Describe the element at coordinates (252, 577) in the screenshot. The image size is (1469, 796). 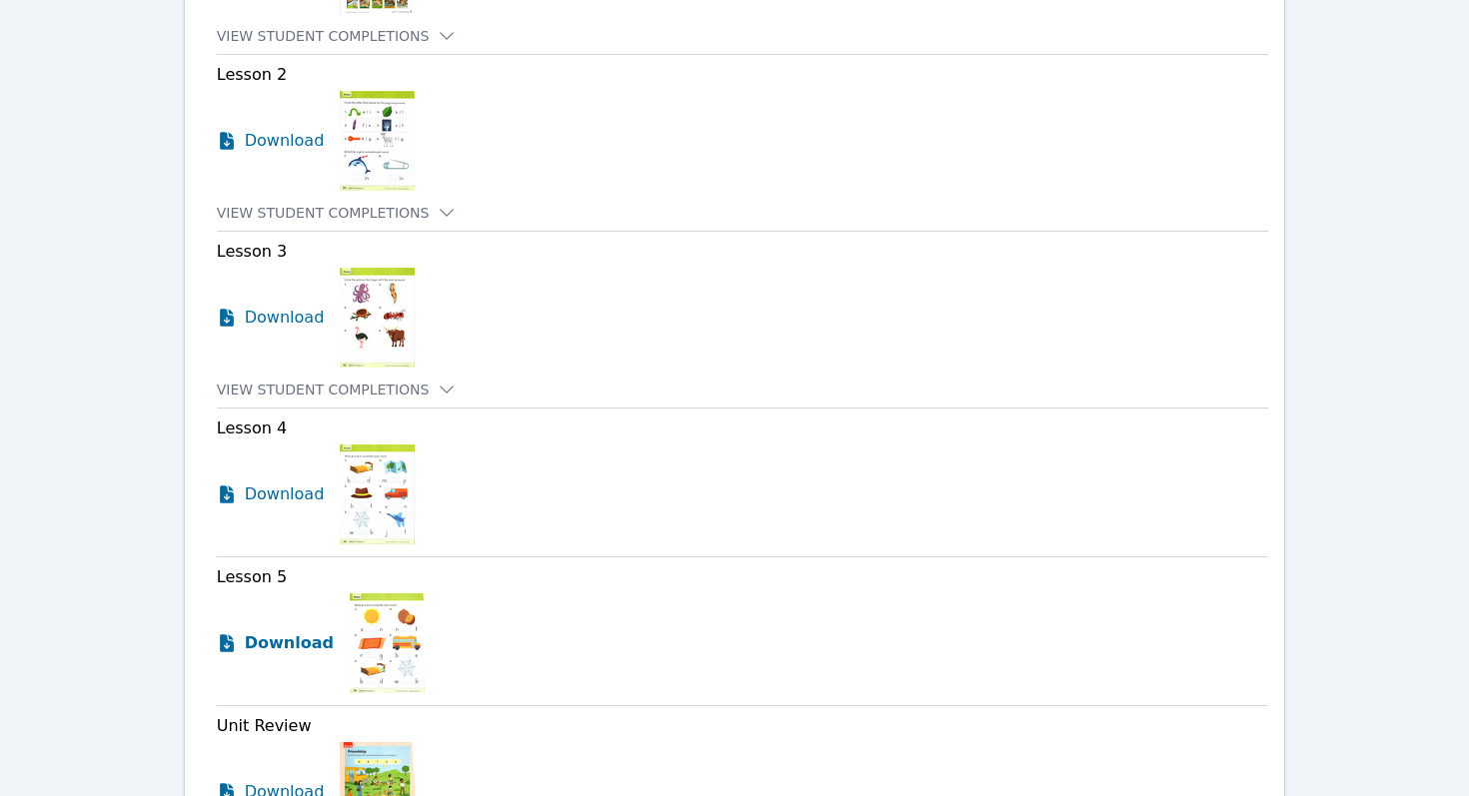
I see `span: Lesson 5` at that location.